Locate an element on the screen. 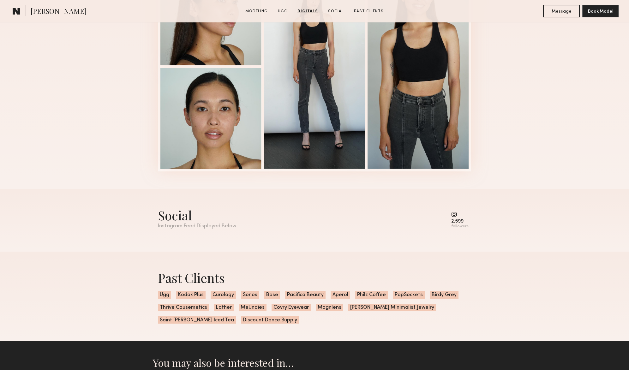 This screenshot has height=370, width=629. button: Message is located at coordinates (562, 11).